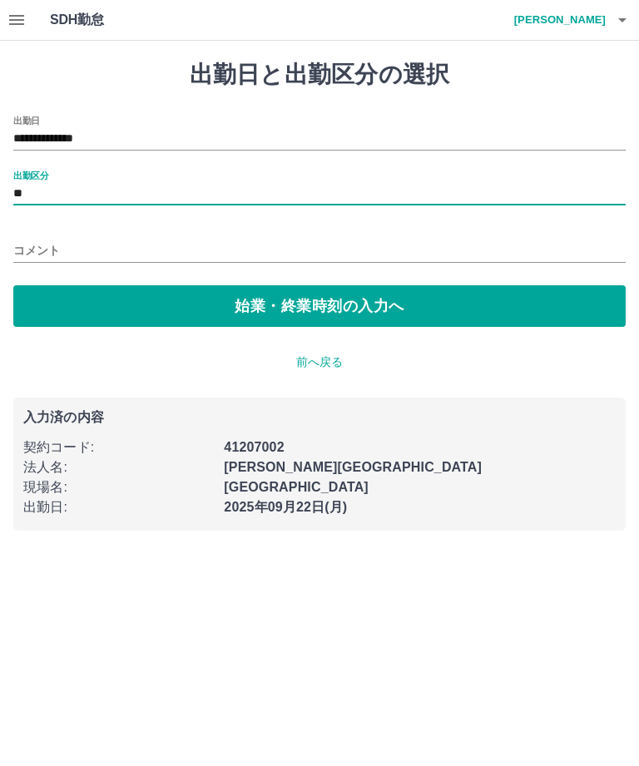  What do you see at coordinates (118, 467) in the screenshot?
I see `p: 法人名 :` at bounding box center [118, 467].